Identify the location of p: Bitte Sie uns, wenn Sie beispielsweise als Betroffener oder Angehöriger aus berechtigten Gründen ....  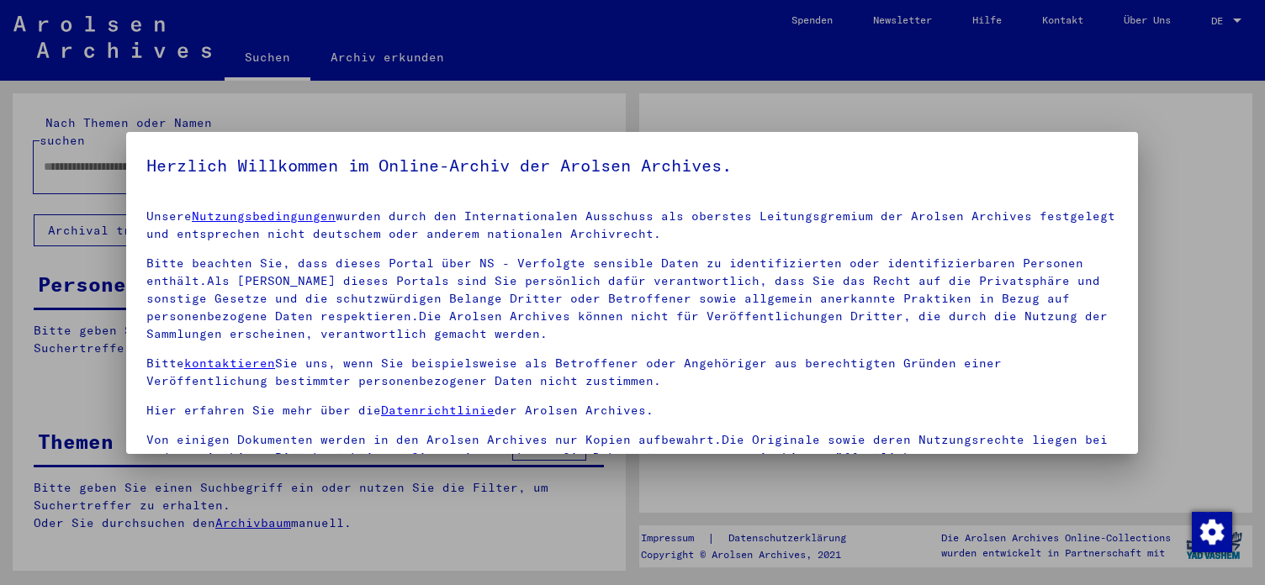
(631, 373).